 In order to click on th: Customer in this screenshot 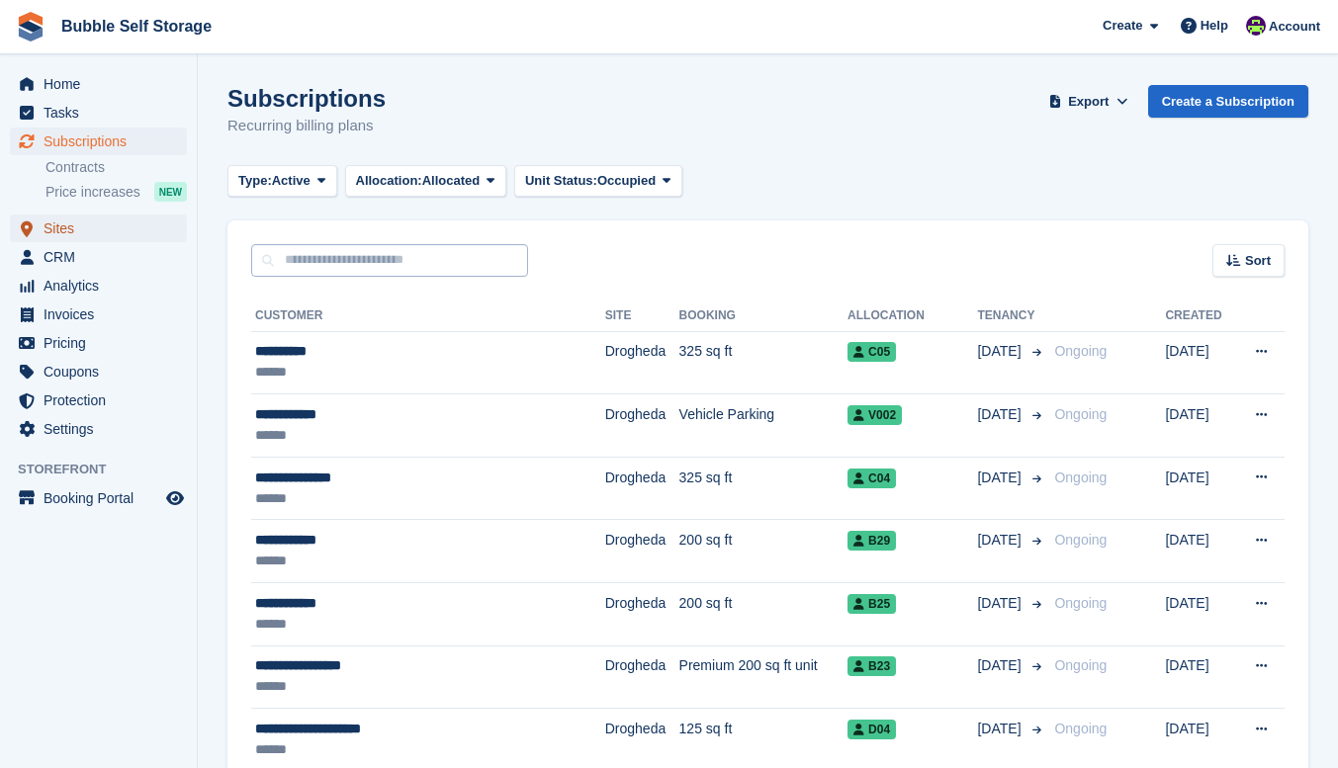, I will do `click(428, 316)`.